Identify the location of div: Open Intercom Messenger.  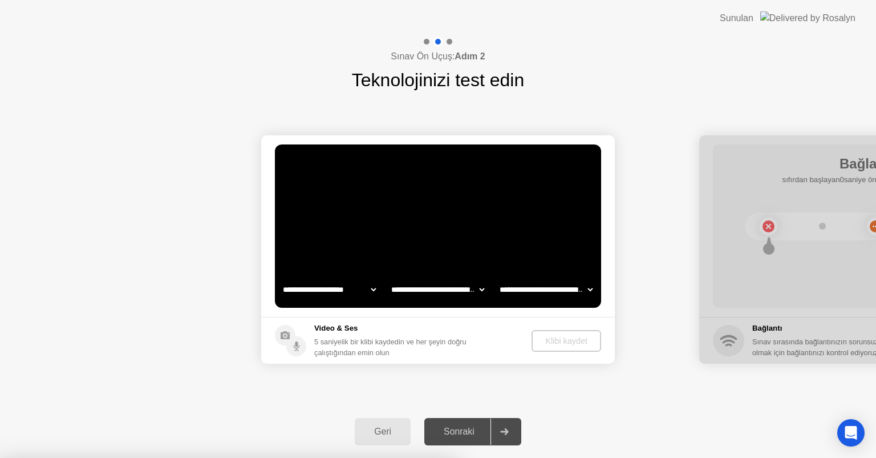
(851, 433).